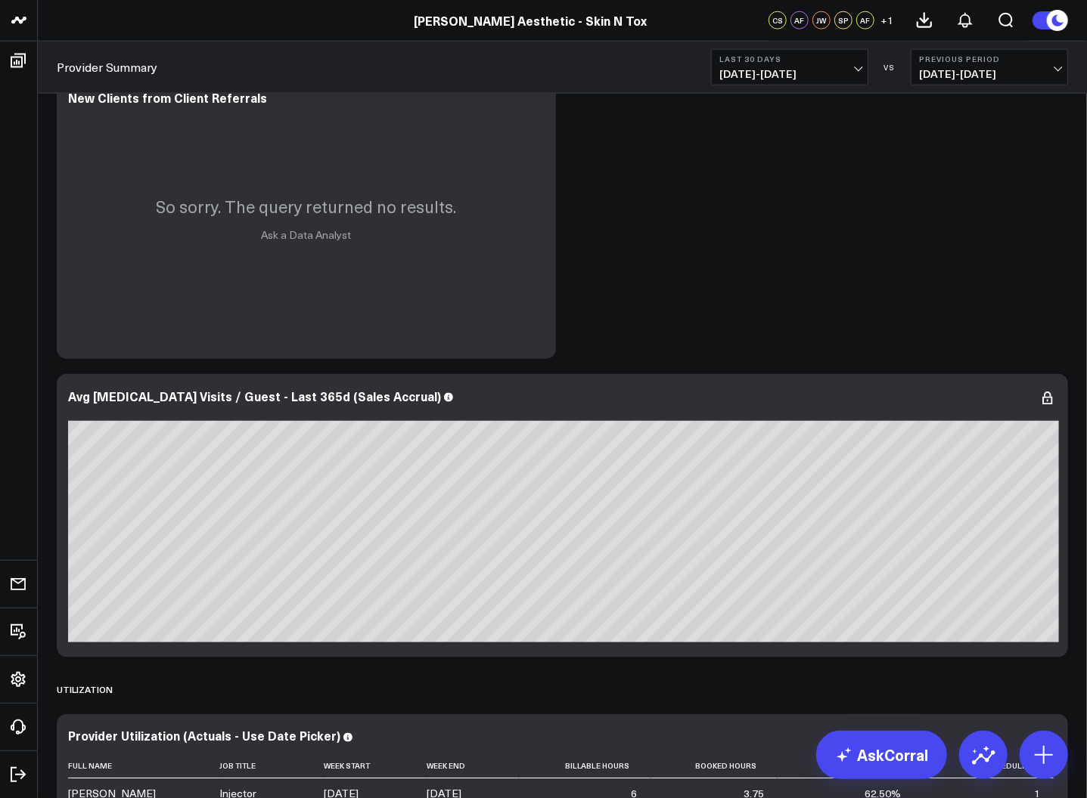 This screenshot has height=798, width=1087. Describe the element at coordinates (306, 206) in the screenshot. I see `p: So sorry. The query returned no results.` at that location.